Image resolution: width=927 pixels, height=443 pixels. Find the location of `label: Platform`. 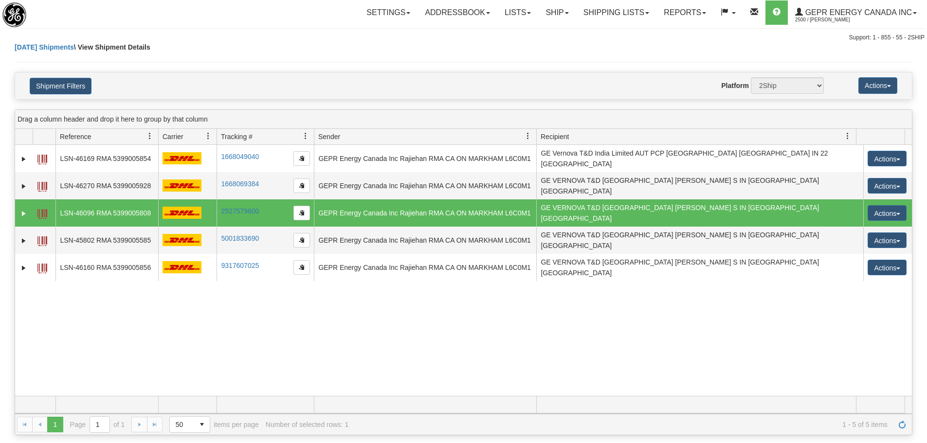

label: Platform is located at coordinates (735, 86).